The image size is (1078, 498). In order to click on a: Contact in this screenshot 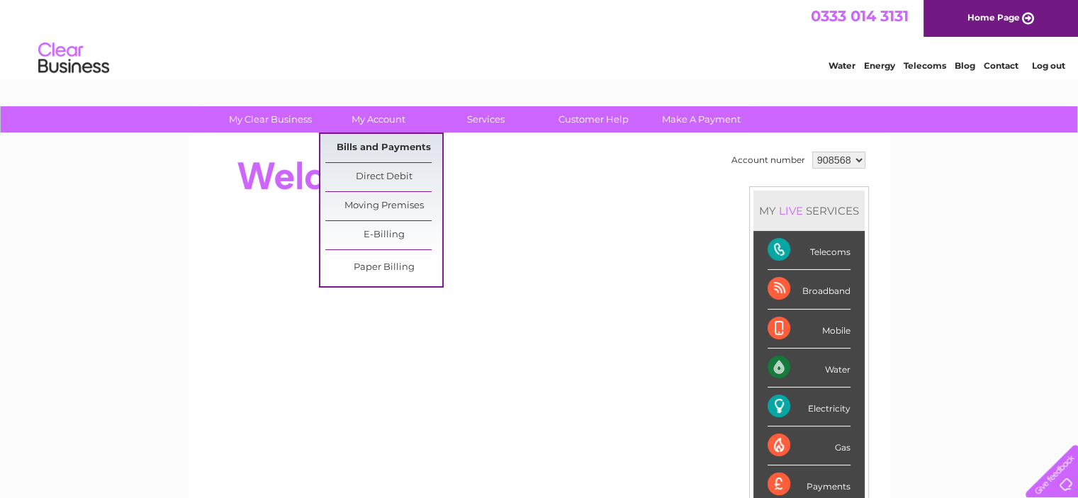, I will do `click(1001, 65)`.